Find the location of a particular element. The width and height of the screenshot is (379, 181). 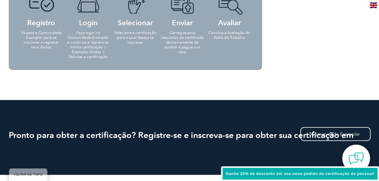

font: Enviar is located at coordinates (182, 23).